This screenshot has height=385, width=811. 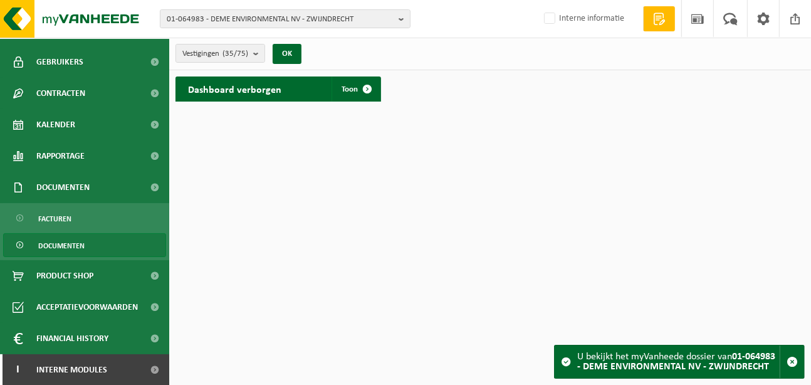 I want to click on button: 01-064983 - DEME ENVIRONMENTAL NV - ZWIJNDRECHT, so click(x=285, y=19).